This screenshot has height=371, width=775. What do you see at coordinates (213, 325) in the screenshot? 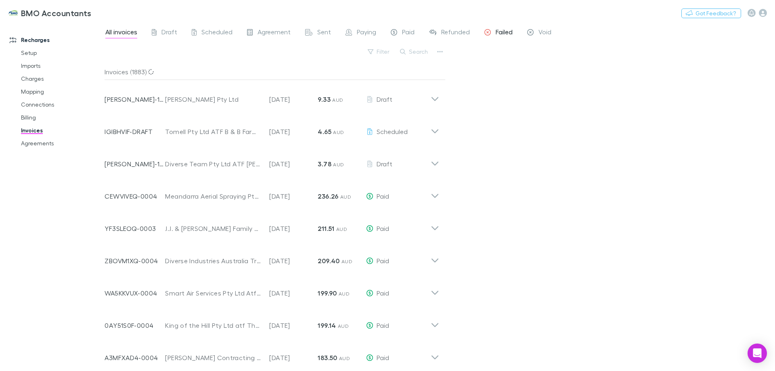
I see `div: King of the Hill Pty Ltd atf The Hill Family Trust` at bounding box center [213, 325].